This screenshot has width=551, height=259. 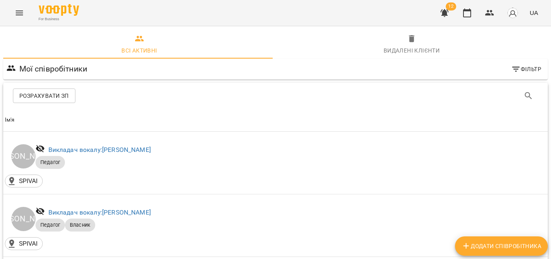 What do you see at coordinates (59, 19) in the screenshot?
I see `span: For Business` at bounding box center [59, 19].